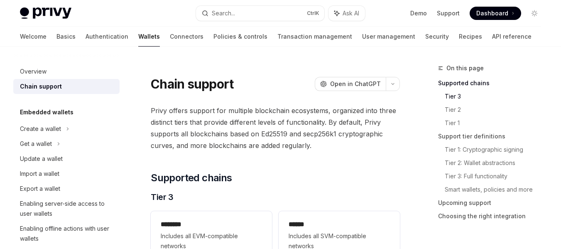 The height and width of the screenshot is (249, 561). I want to click on a: Overview, so click(66, 71).